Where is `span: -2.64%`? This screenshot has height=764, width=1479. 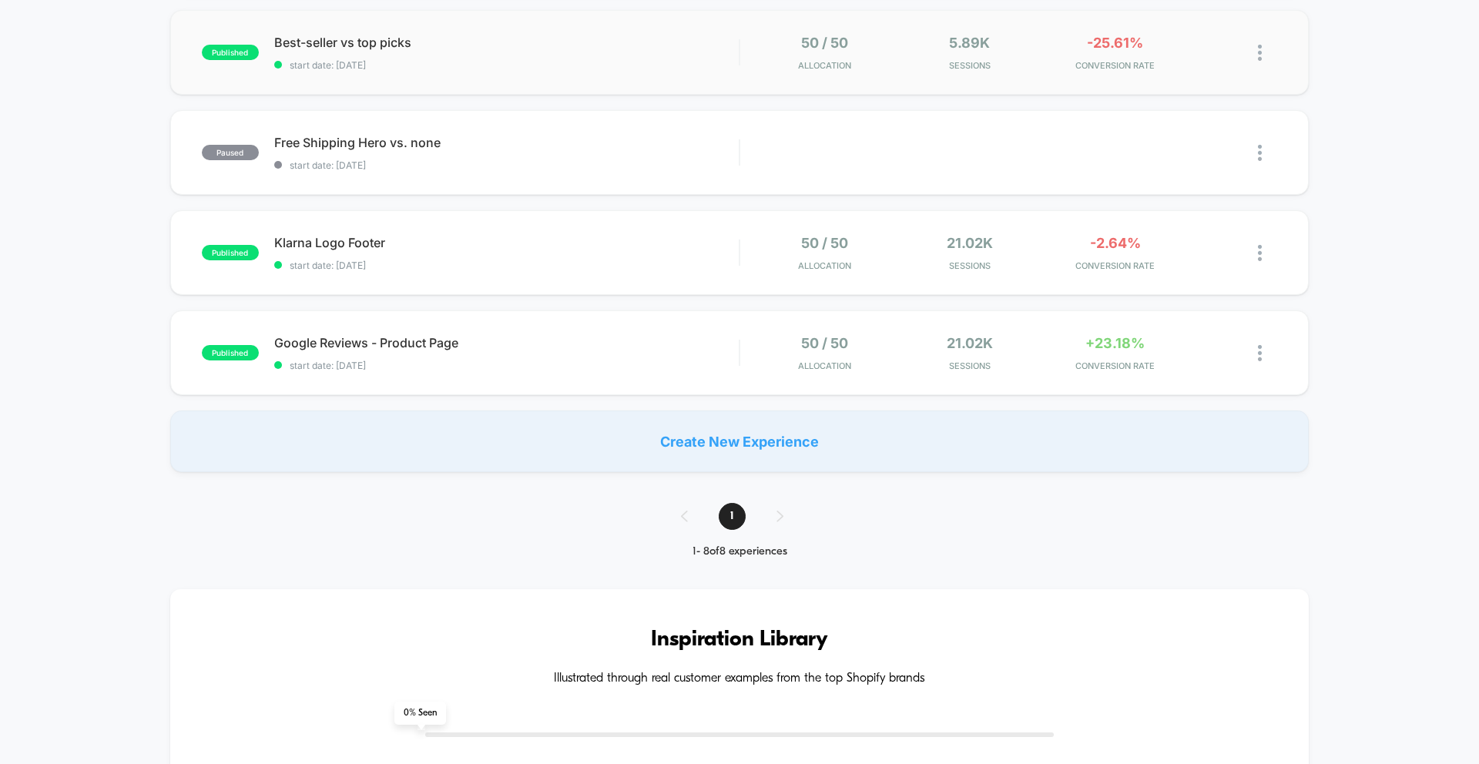
span: -2.64% is located at coordinates (1115, 243).